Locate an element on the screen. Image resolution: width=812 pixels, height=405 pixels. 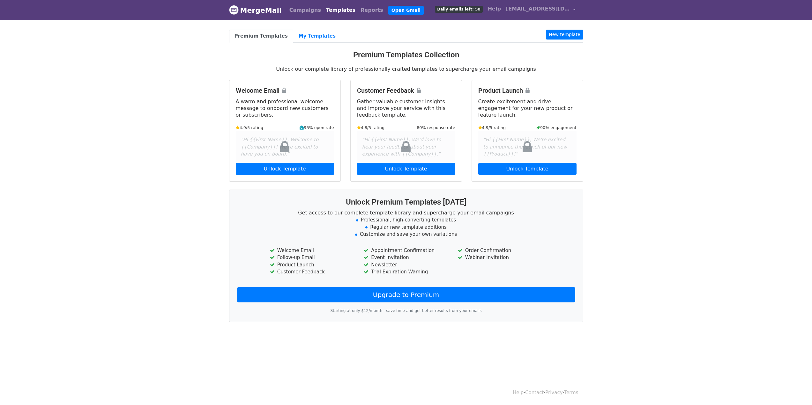
p: Unlock our complete library of professionally crafted templates to supercharge your email campaigns is located at coordinates (406, 69).